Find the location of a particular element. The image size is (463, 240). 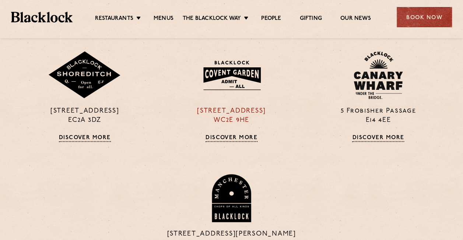

a: Restaurants is located at coordinates (114, 19).